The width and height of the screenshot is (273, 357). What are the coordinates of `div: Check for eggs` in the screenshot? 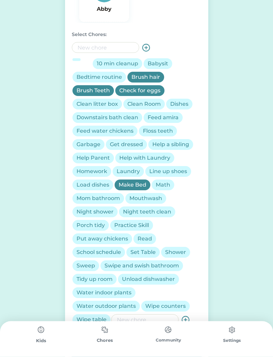 It's located at (140, 91).